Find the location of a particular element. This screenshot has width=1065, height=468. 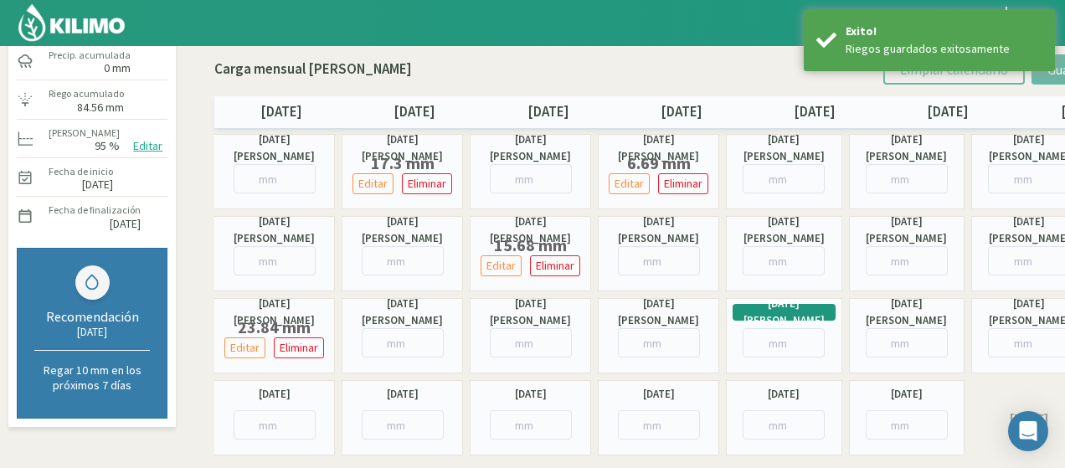

label: Riego acumulado is located at coordinates (86, 94).